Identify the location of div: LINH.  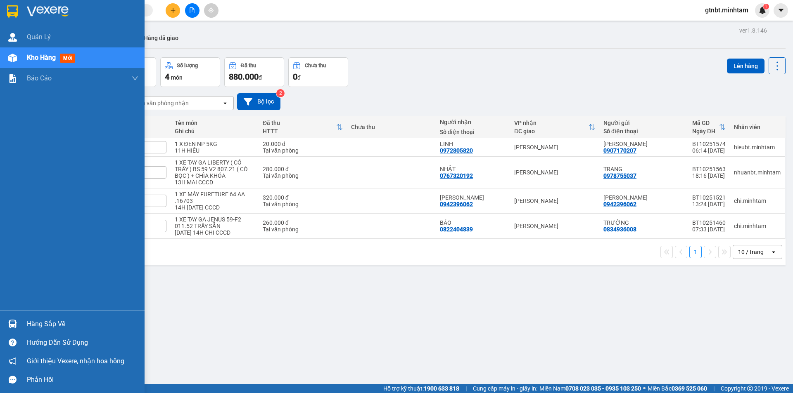
(473, 144).